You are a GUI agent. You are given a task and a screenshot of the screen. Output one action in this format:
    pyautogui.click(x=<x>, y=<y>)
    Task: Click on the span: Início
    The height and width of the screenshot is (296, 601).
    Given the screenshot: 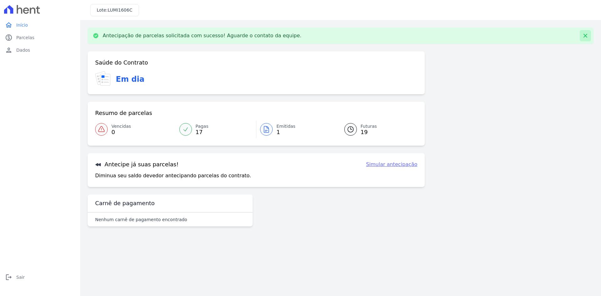 What is the action you would take?
    pyautogui.click(x=22, y=25)
    